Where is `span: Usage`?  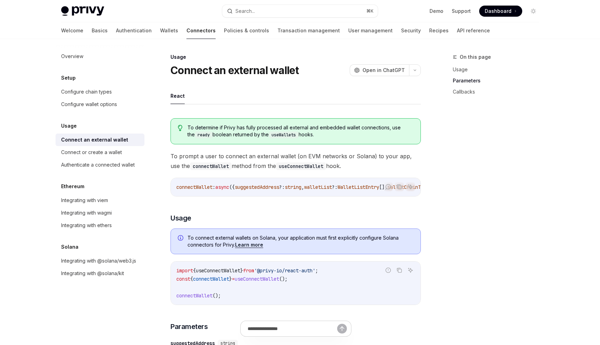
span: Usage is located at coordinates (181, 218).